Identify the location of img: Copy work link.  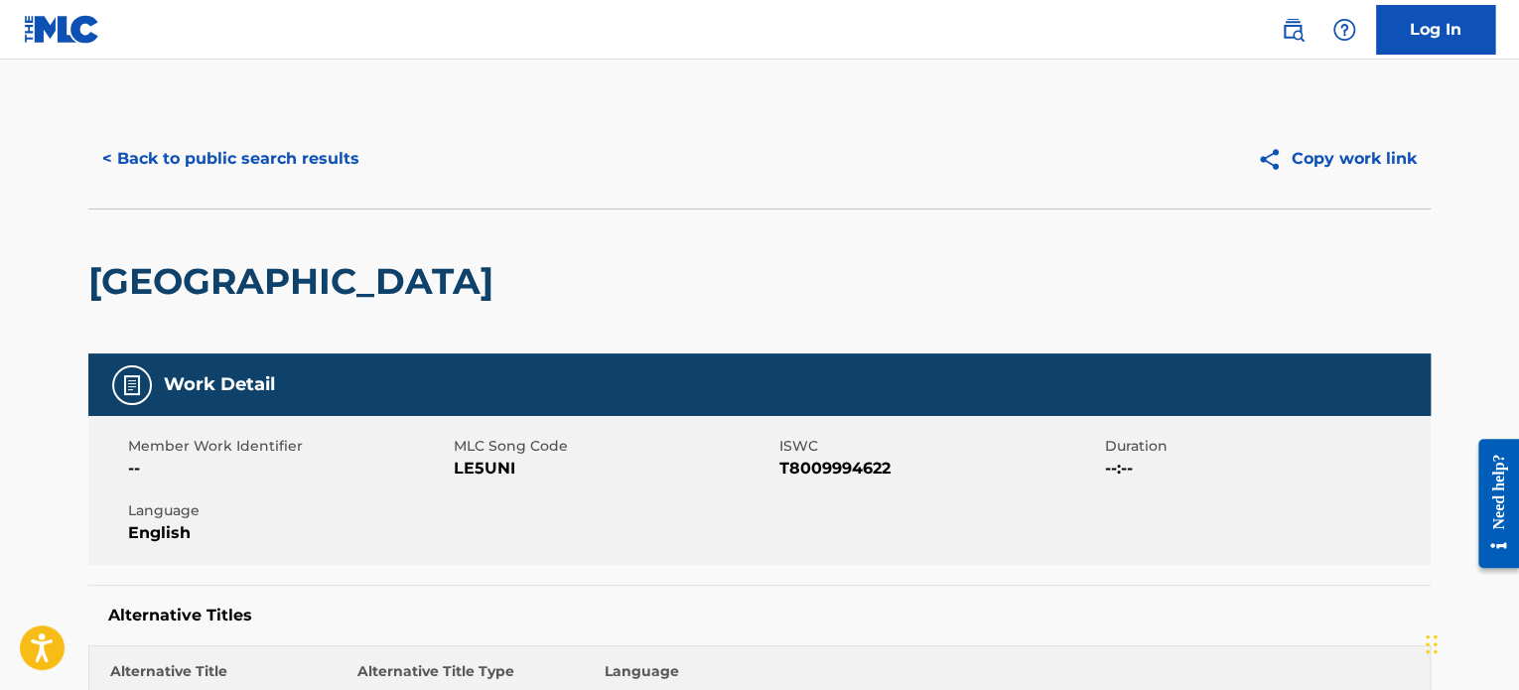
(1274, 159).